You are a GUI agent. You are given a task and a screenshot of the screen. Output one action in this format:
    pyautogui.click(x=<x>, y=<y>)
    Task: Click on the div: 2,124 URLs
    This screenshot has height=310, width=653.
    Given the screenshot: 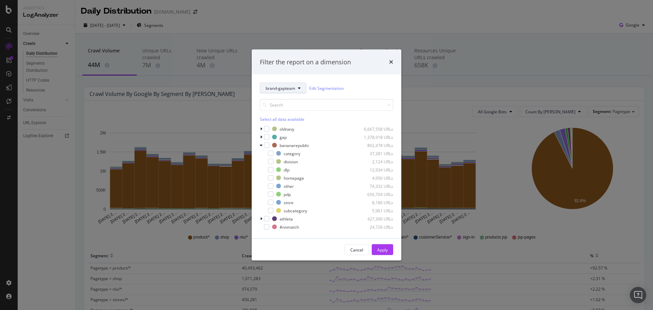 What is the action you would take?
    pyautogui.click(x=377, y=161)
    